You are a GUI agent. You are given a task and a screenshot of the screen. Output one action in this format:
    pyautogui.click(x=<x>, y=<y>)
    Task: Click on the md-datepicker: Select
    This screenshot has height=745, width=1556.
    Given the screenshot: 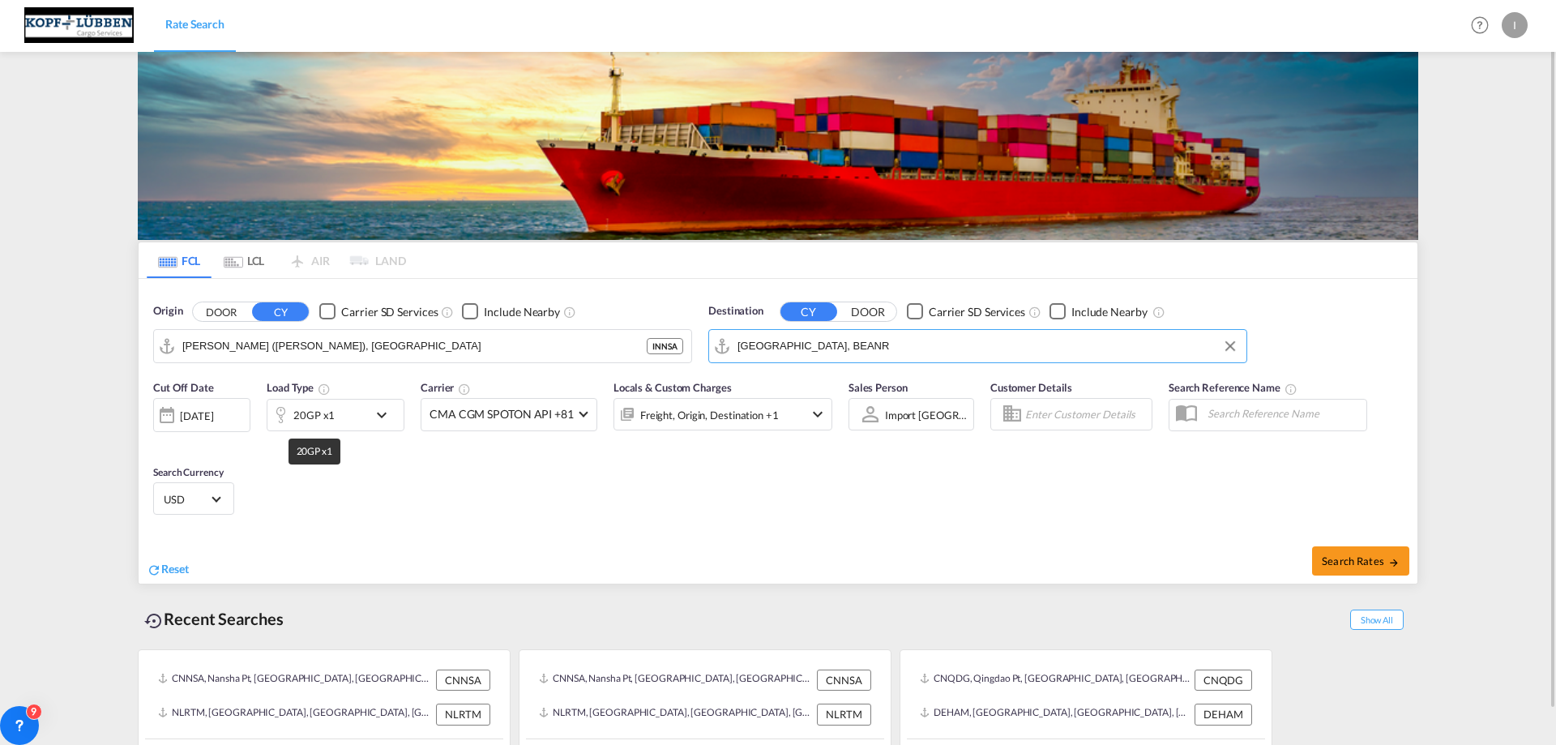 What is the action you would take?
    pyautogui.click(x=159, y=441)
    